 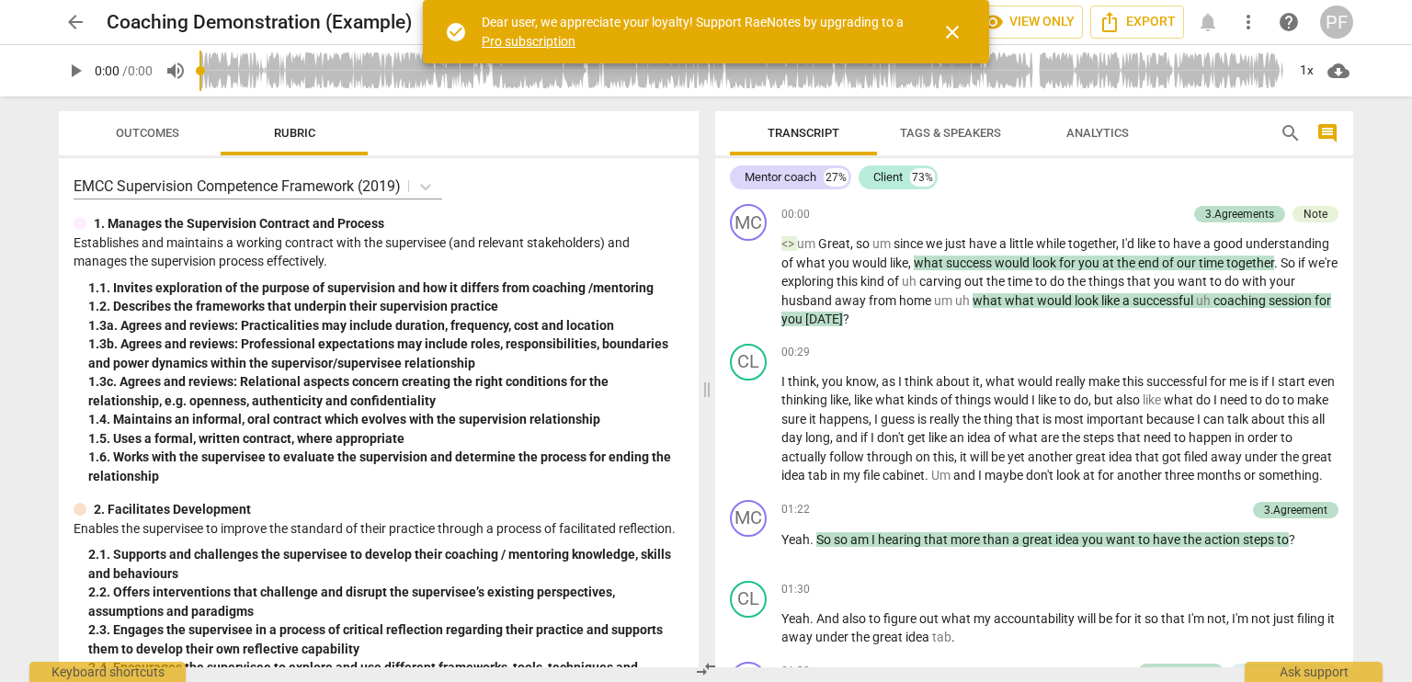 What do you see at coordinates (137, 71) in the screenshot?
I see `span: / 0:00` at bounding box center [137, 71].